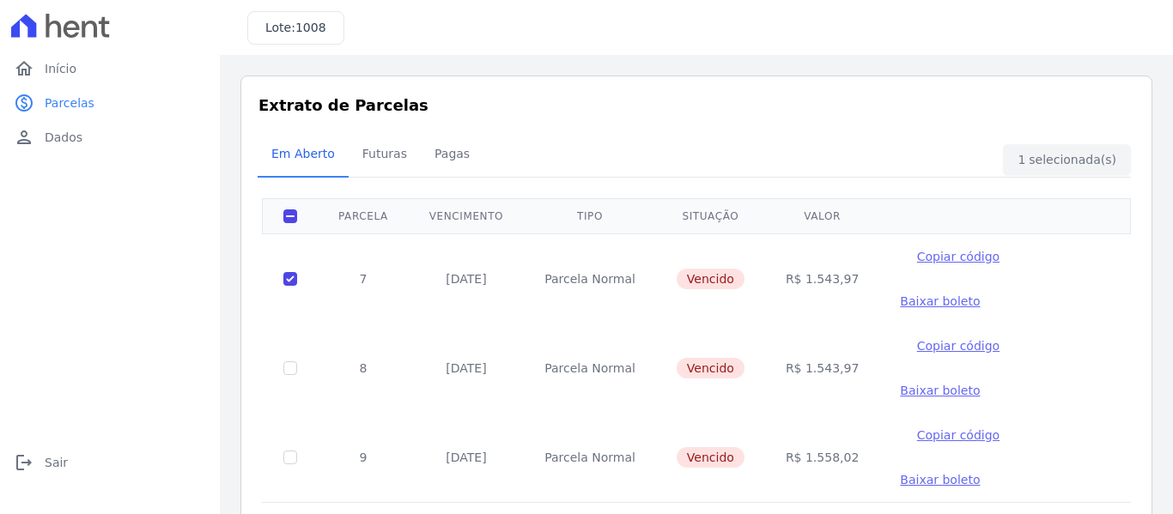 The width and height of the screenshot is (1173, 514). I want to click on th: Situação, so click(710, 216).